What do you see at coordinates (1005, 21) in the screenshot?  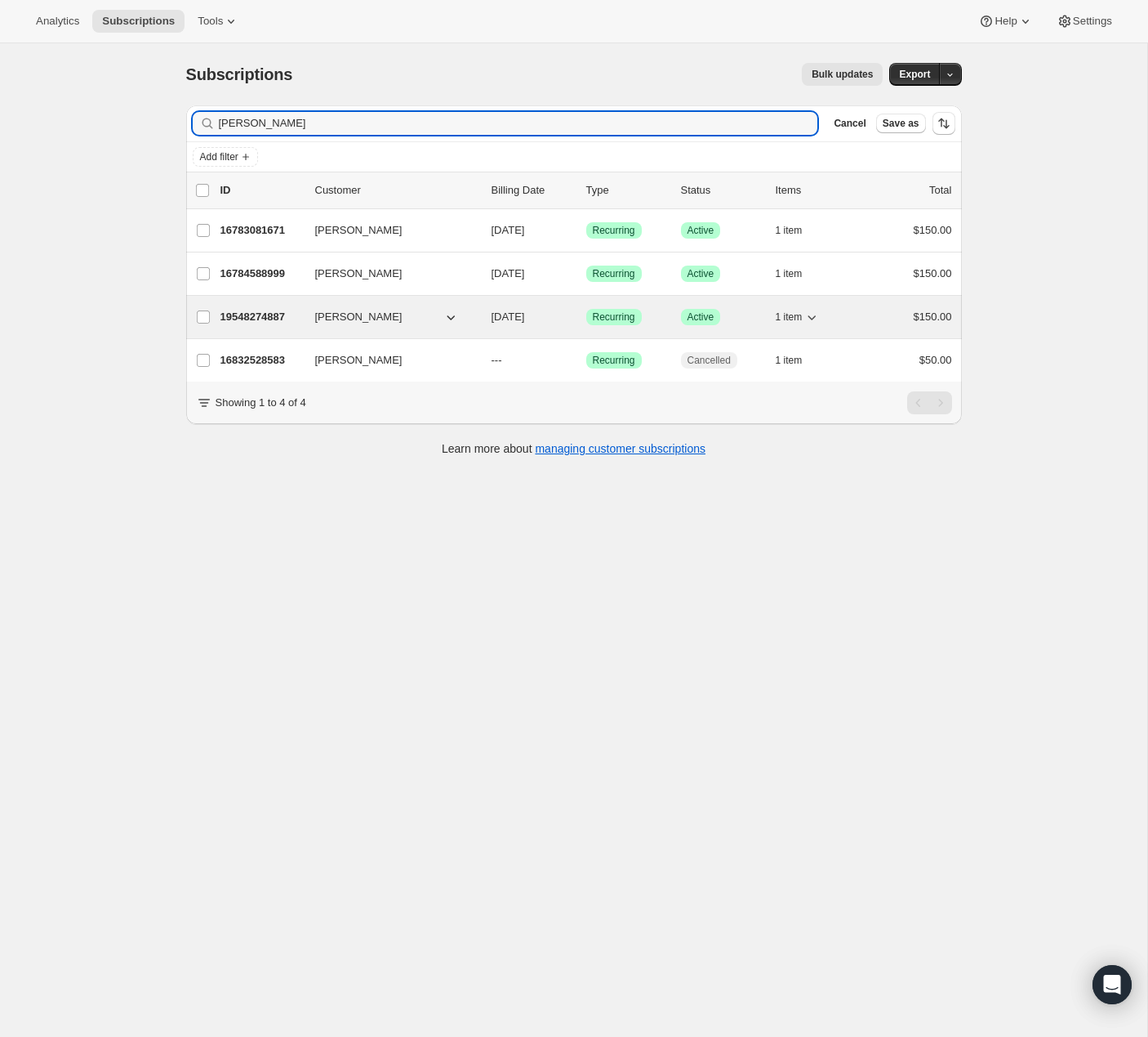 I see `span: Help` at bounding box center [1005, 21].